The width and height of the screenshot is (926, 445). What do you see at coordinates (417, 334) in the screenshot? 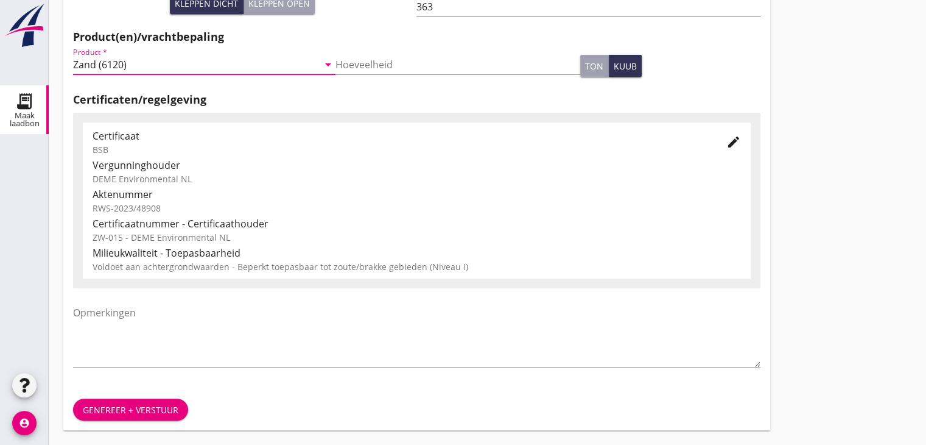
I see `textarea: Opmerkingen` at bounding box center [417, 334].